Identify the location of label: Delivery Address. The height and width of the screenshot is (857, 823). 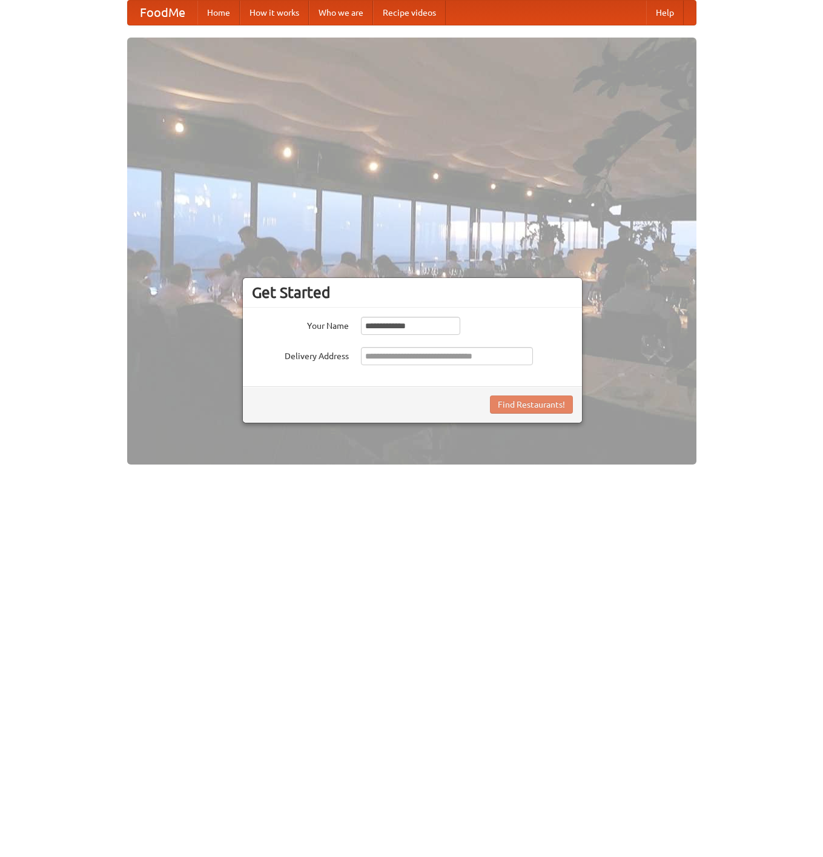
(300, 354).